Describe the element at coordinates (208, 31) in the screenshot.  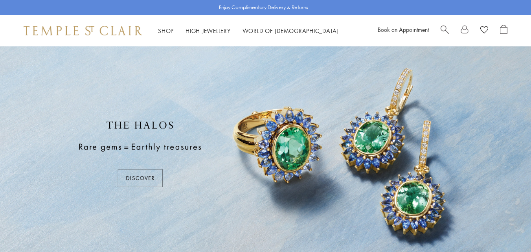
I see `a: High JewelleryHigh Jewellery` at that location.